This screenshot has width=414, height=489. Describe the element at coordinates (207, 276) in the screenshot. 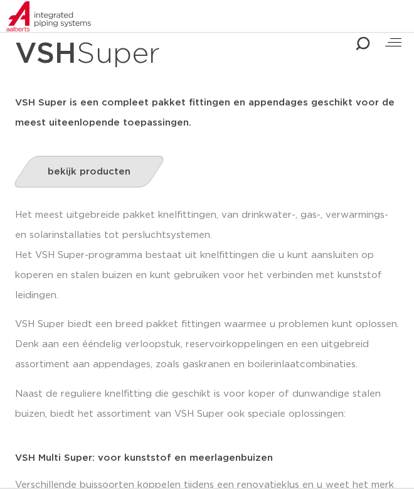

I see `p: Het VSH Super-programma bestaat uit knelfittingen die u kunt aansluiten op koperen en stalen buiz...` at that location.